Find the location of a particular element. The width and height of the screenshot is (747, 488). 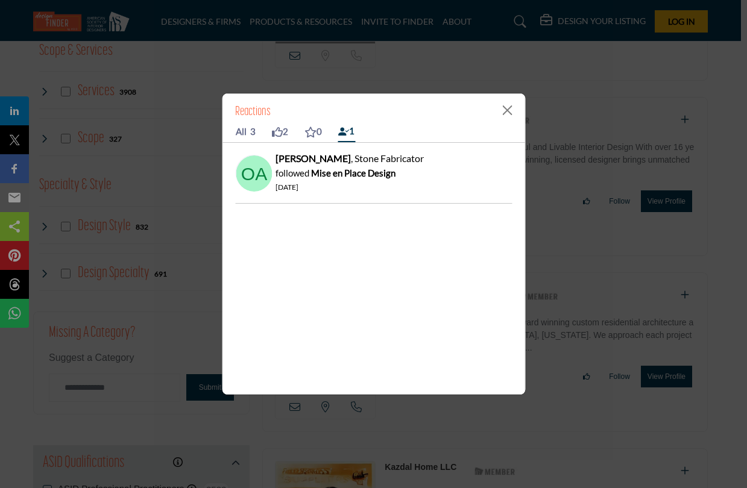

a: 2 is located at coordinates (280, 132).